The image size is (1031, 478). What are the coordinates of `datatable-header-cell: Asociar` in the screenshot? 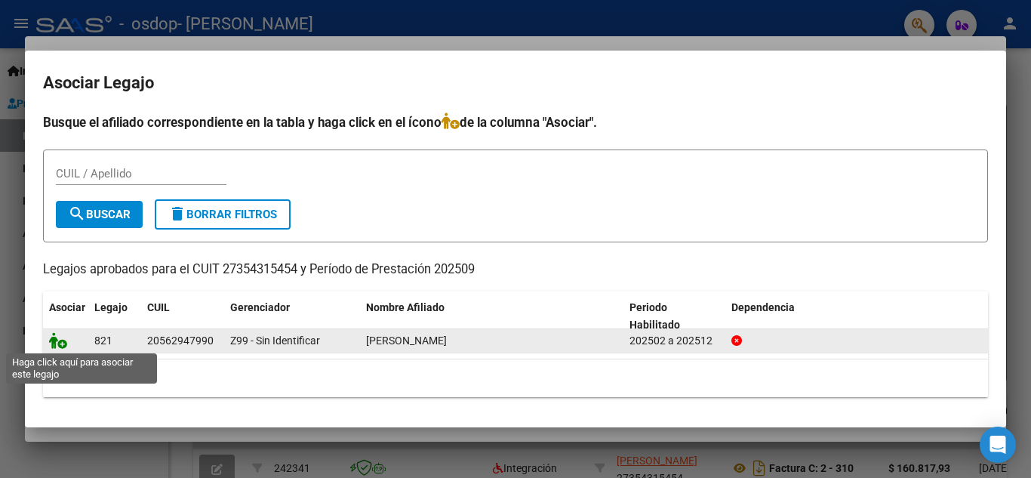 It's located at (66, 316).